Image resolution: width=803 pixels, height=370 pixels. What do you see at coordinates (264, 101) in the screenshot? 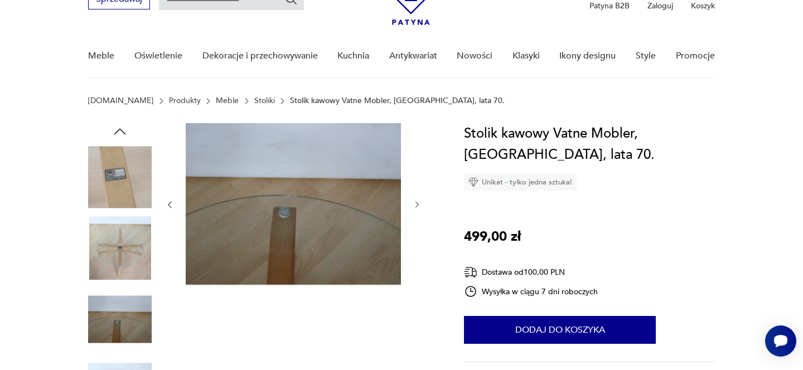
I see `a: Stoliki` at bounding box center [264, 101].